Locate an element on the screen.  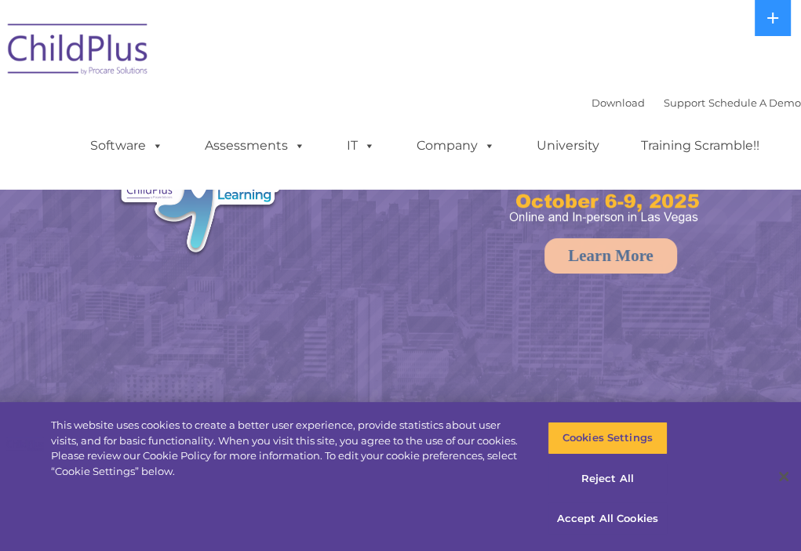
a: Training Scramble!! is located at coordinates (700, 146).